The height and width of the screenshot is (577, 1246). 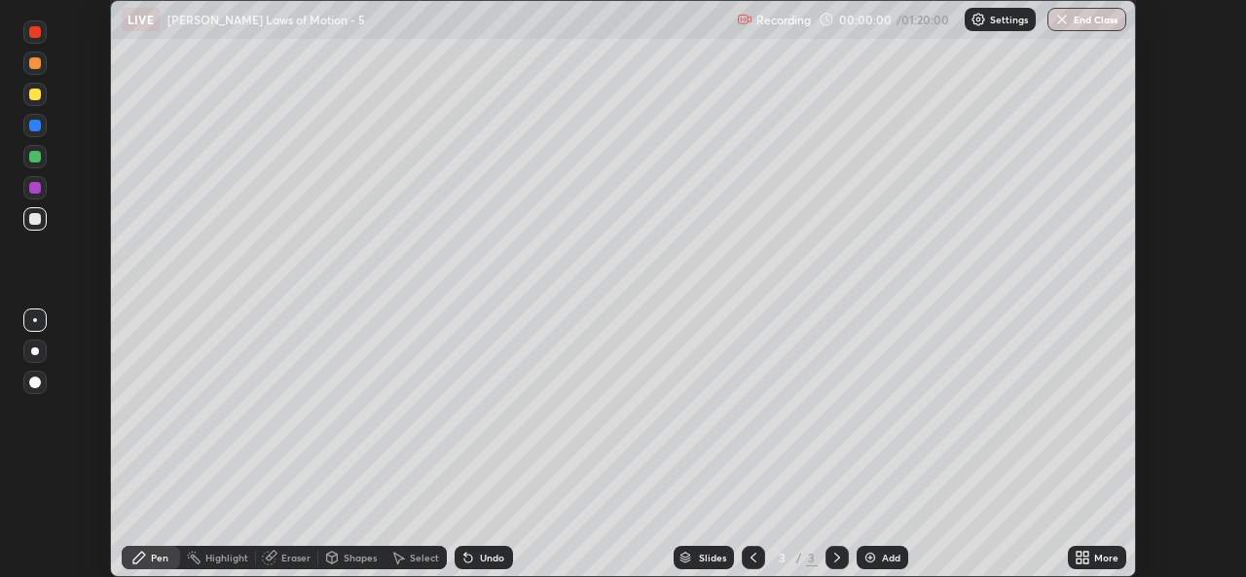 What do you see at coordinates (713, 558) in the screenshot?
I see `div: Slides` at bounding box center [713, 558].